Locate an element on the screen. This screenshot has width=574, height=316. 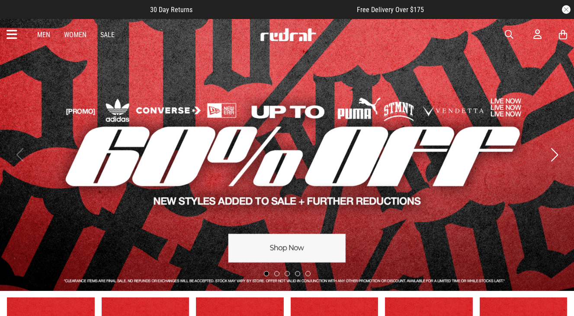
a: Men is located at coordinates (44, 35).